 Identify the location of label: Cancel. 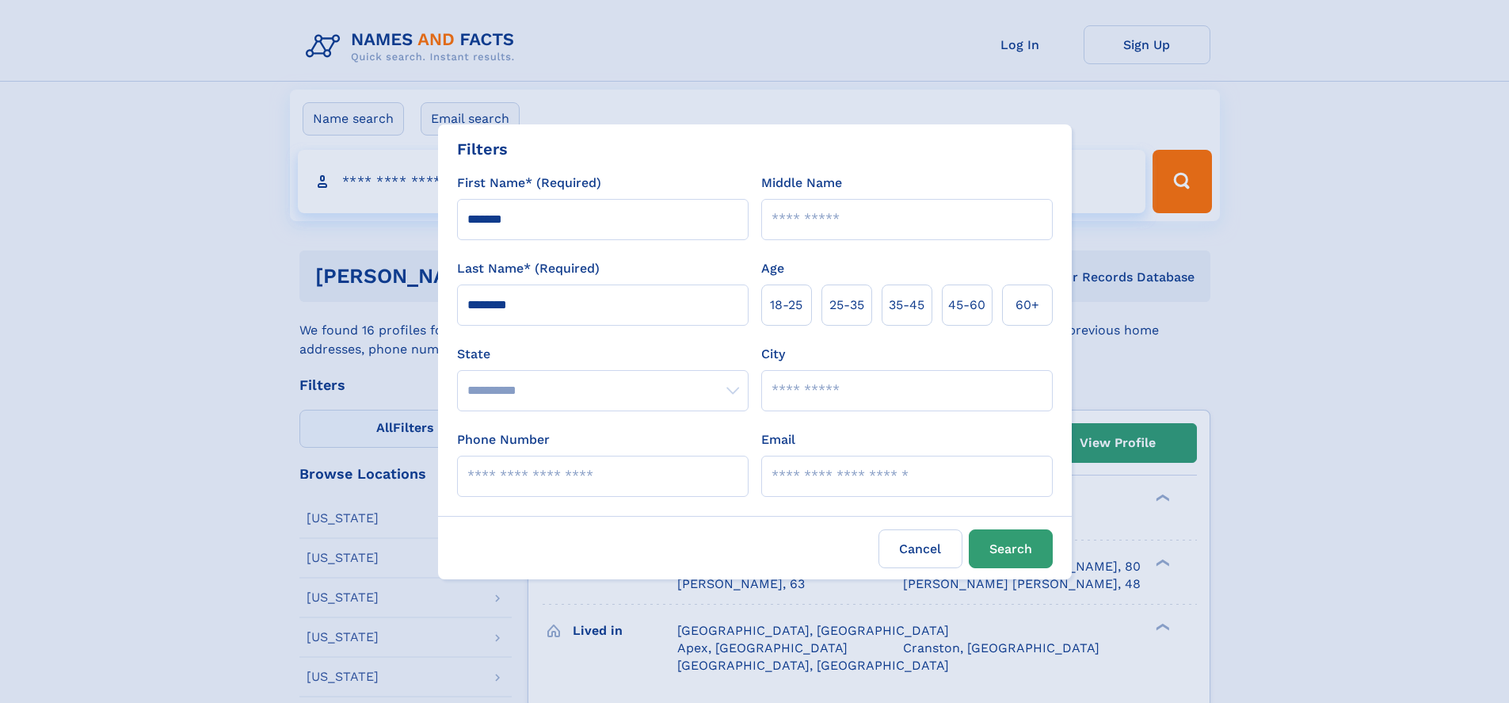
(921, 548).